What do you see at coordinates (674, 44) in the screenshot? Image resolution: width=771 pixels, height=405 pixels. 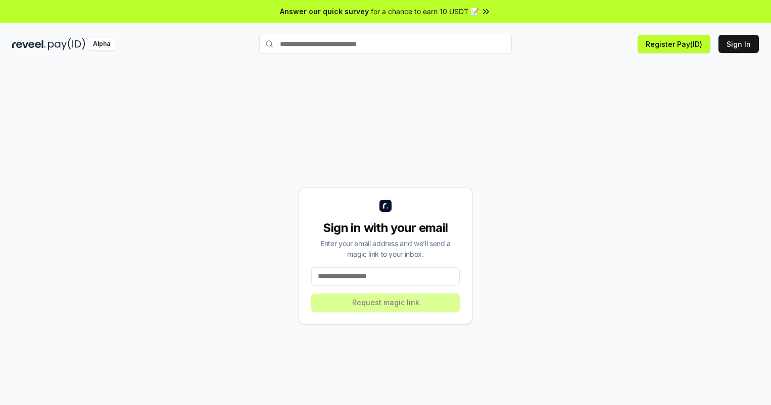 I see `button: Register Pay(ID)` at bounding box center [674, 44].